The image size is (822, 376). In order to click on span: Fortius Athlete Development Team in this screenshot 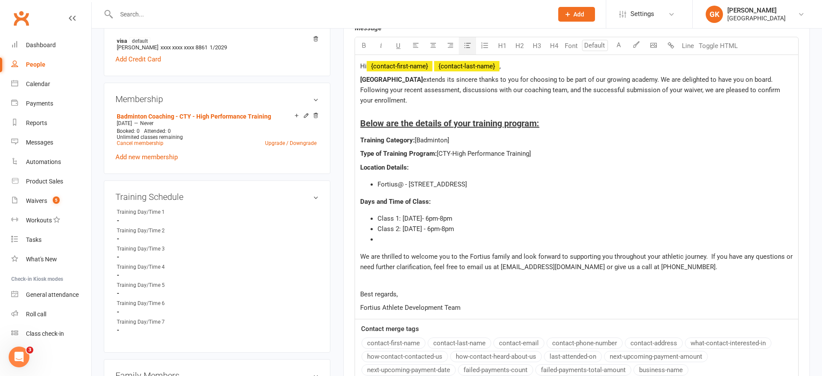, I will do `click(410, 307)`.